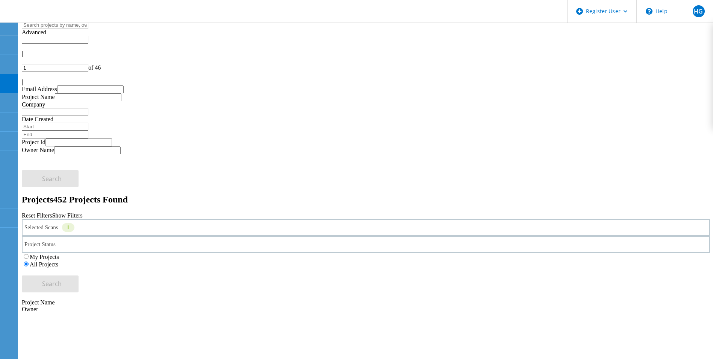 This screenshot has width=713, height=359. I want to click on label: My Projects, so click(44, 256).